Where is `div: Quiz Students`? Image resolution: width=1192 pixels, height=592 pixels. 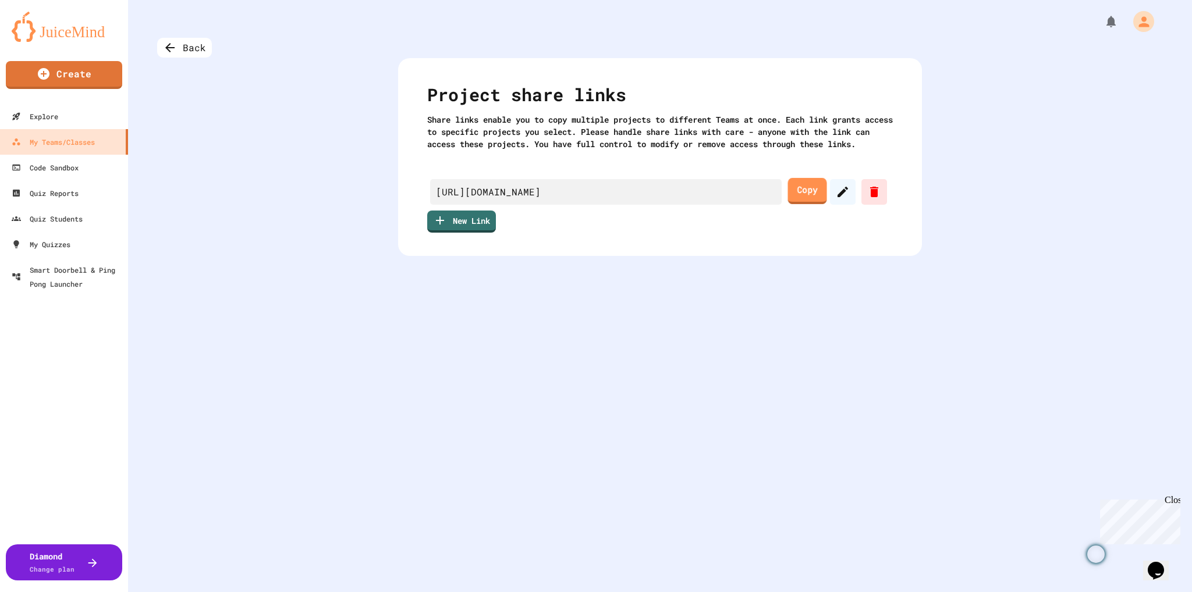
div: Quiz Students is located at coordinates (47, 219).